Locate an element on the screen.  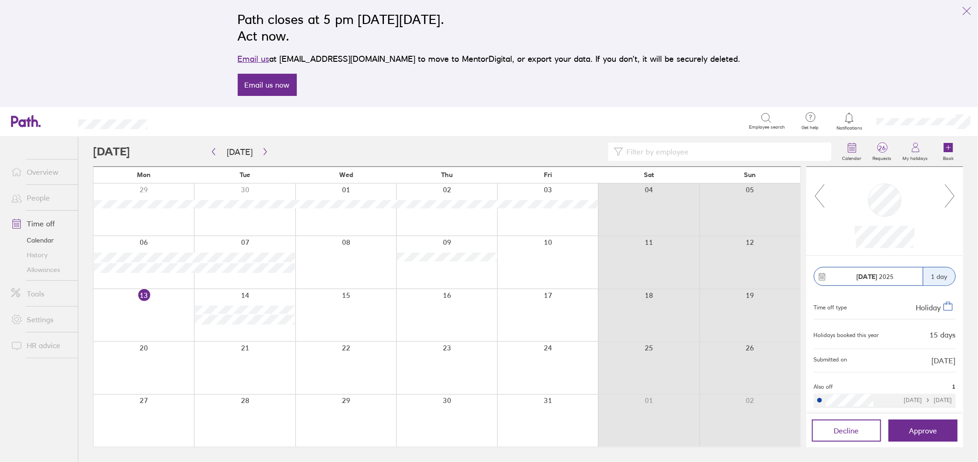
span: Decline is located at coordinates (847, 430).